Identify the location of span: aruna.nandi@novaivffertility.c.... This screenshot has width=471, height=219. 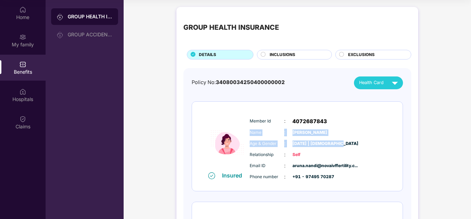
(310, 166).